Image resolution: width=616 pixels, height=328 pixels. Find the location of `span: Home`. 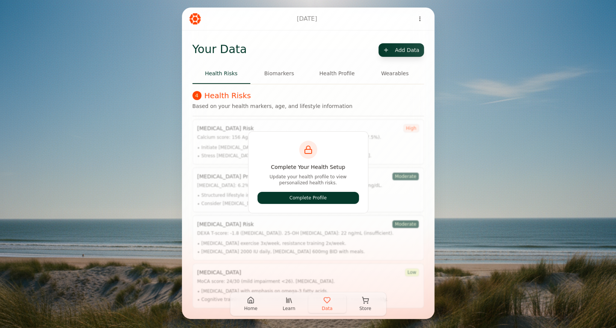

span: Home is located at coordinates (251, 308).